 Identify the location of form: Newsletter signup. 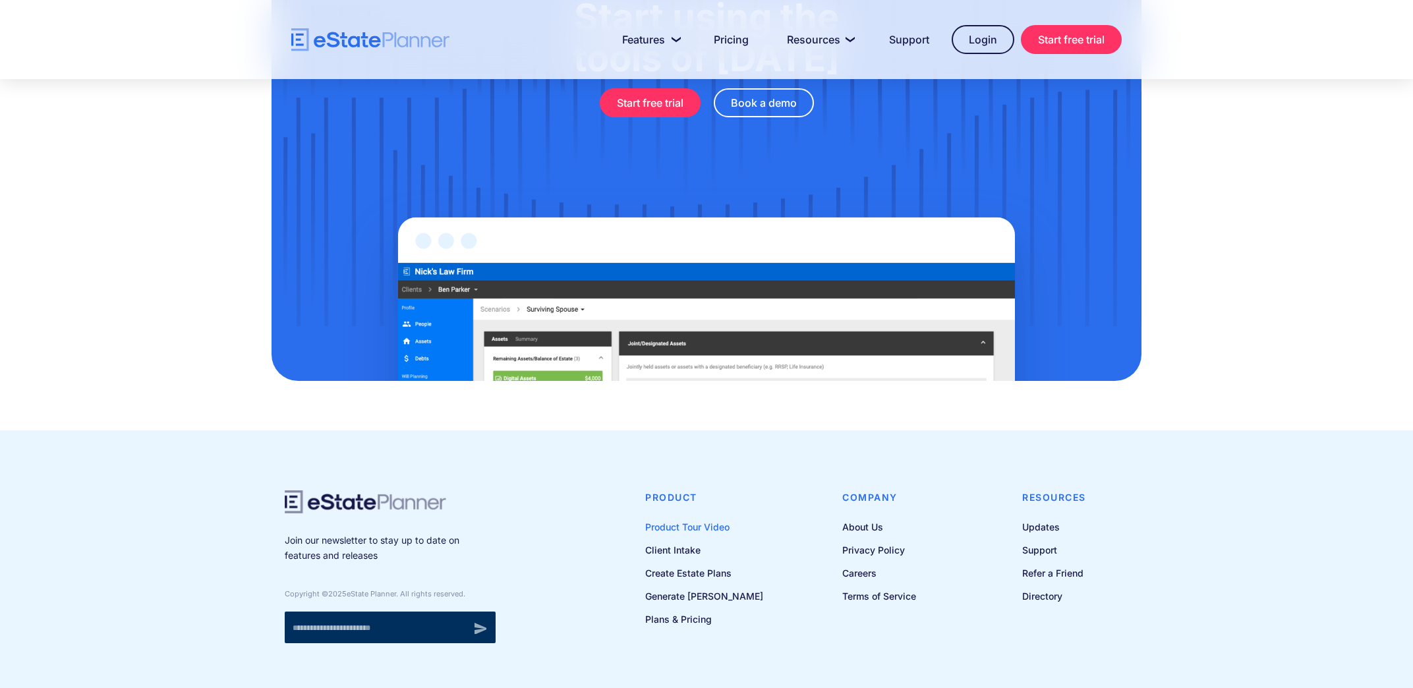
(390, 627).